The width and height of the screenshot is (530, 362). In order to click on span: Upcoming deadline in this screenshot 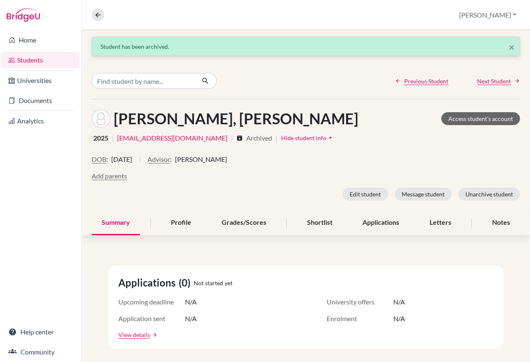, I will do `click(152, 302)`.